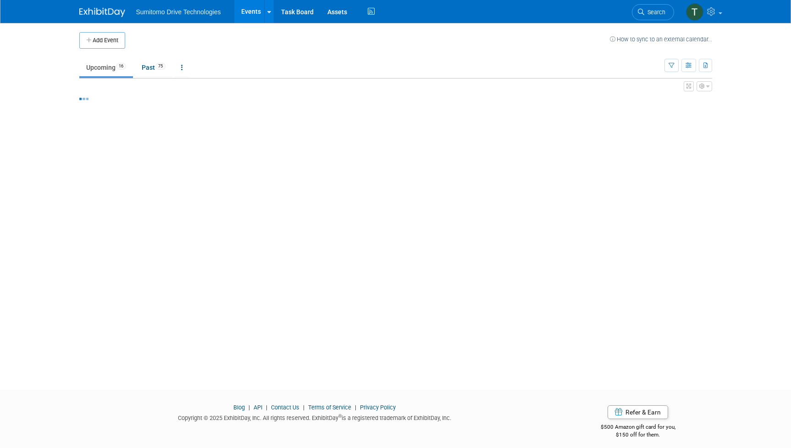  I want to click on img: Taylor Mobley, so click(695, 12).